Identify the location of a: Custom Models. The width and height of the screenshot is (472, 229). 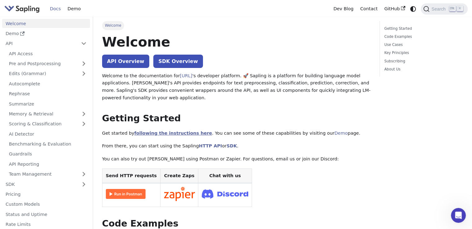
(46, 204).